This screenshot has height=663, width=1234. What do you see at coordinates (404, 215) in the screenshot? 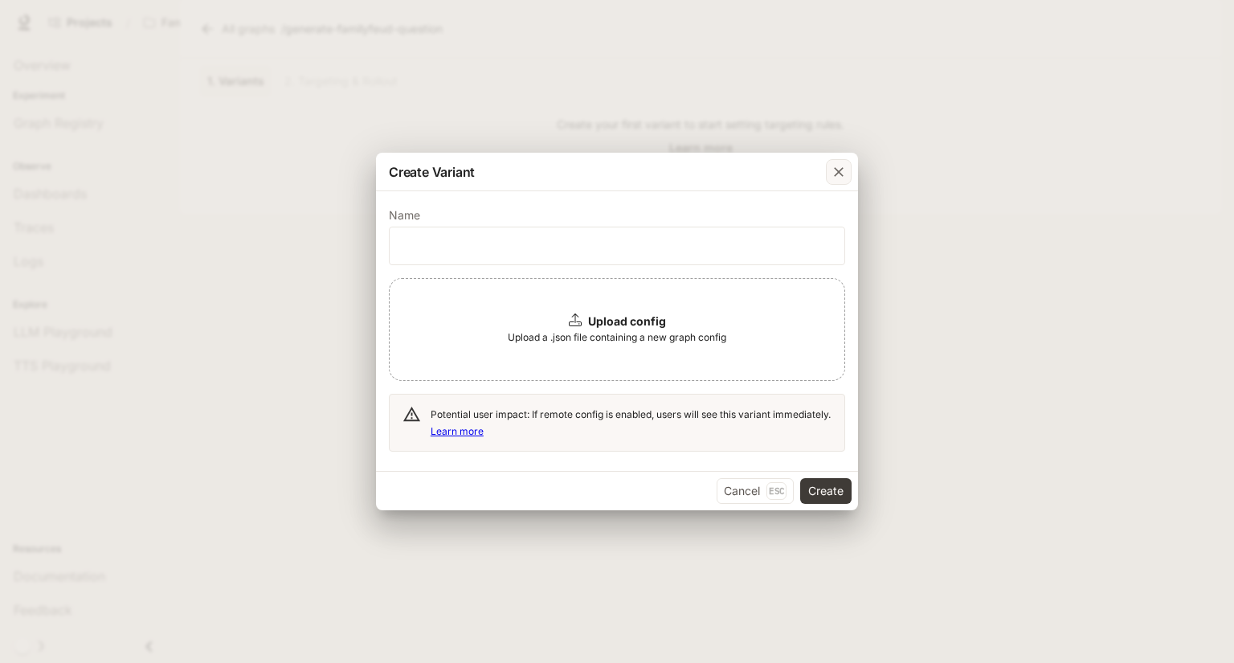
I see `p: Name` at bounding box center [404, 215].